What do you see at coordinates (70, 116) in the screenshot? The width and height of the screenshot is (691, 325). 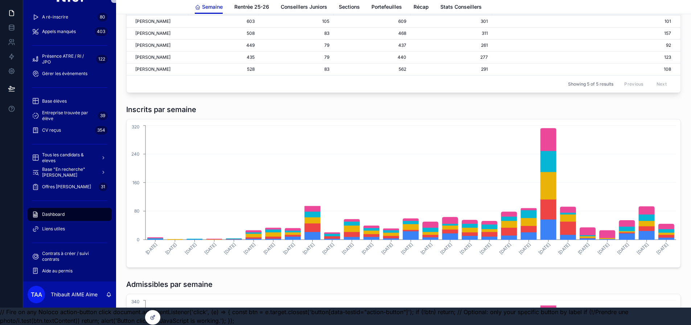 I see `a: Entreprise trouvée par élève39` at bounding box center [70, 116].